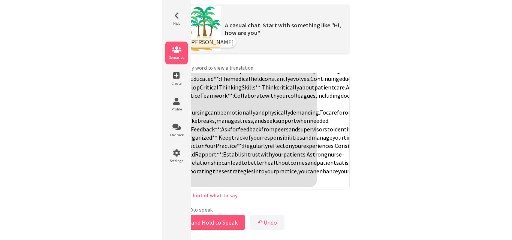  I want to click on span: Organized**:, so click(202, 138).